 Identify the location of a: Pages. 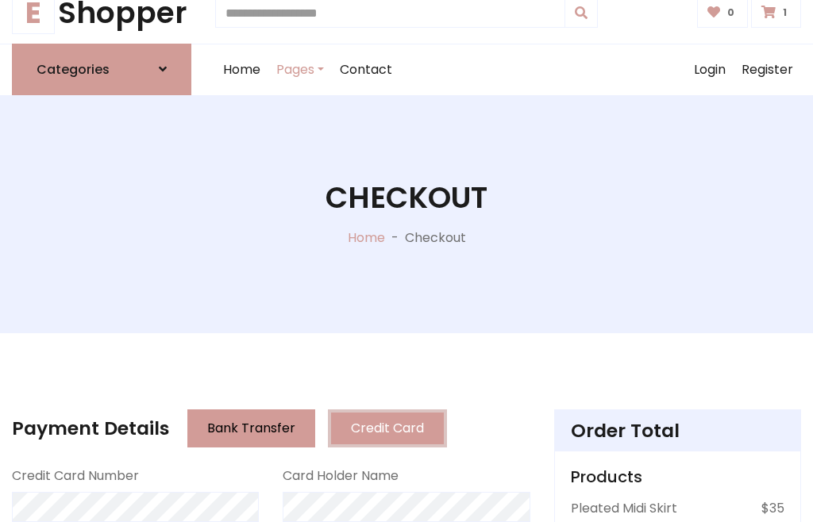
(300, 70).